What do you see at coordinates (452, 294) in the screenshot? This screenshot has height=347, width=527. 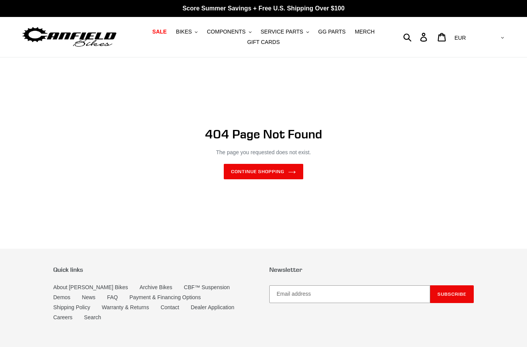 I see `span: Subscribe` at bounding box center [452, 294].